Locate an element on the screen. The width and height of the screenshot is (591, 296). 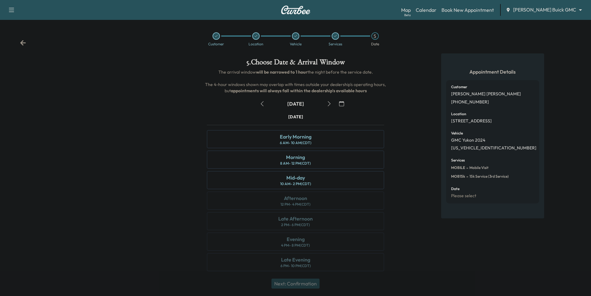
h1: 5 . Choose Date & Arrival Window is located at coordinates (295, 64).